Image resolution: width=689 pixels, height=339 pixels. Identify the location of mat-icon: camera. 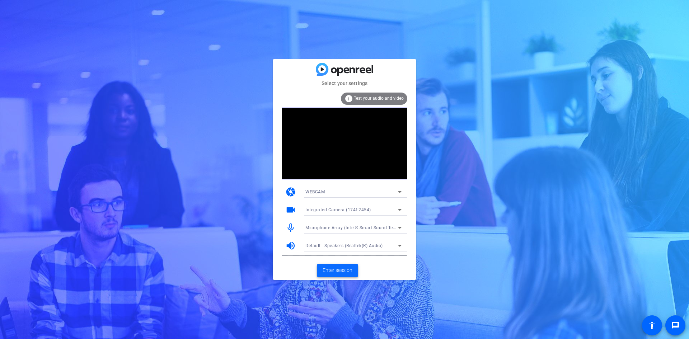
(291, 192).